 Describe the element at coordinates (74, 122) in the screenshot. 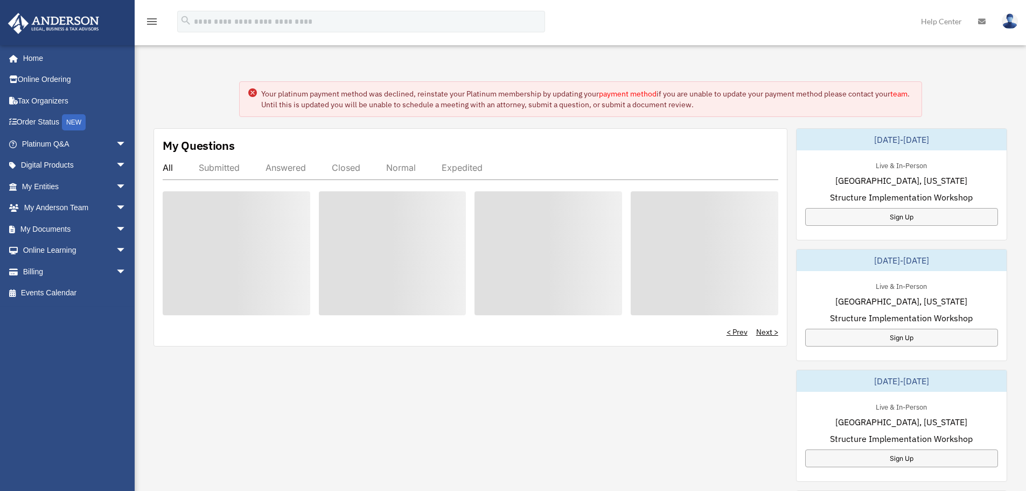

I see `div: NEW` at that location.